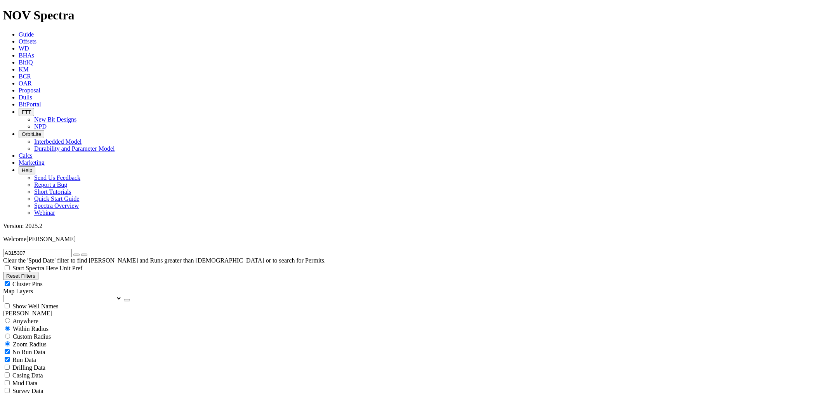 The width and height of the screenshot is (828, 393). I want to click on a: Webinar, so click(45, 212).